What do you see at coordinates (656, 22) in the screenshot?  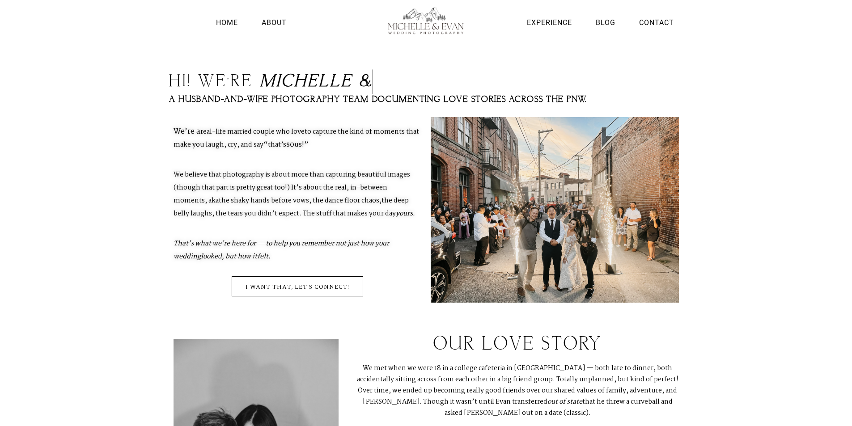 I see `a: Contact` at bounding box center [656, 22].